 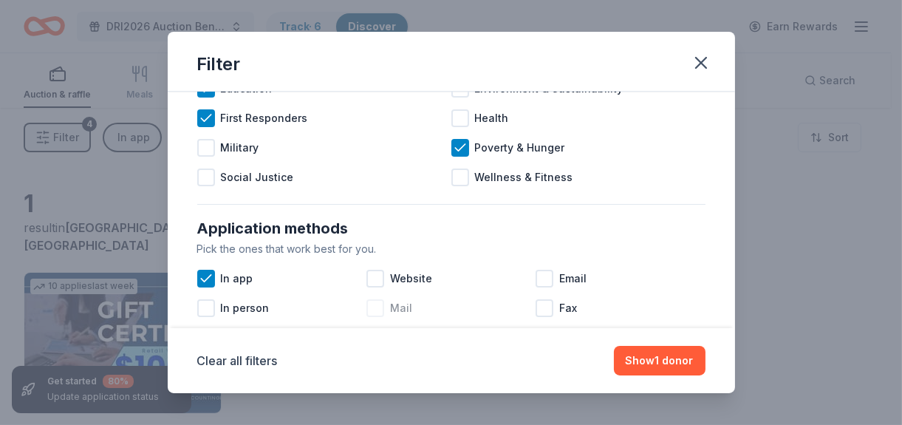 I want to click on span: Poverty & Hunger, so click(x=520, y=148).